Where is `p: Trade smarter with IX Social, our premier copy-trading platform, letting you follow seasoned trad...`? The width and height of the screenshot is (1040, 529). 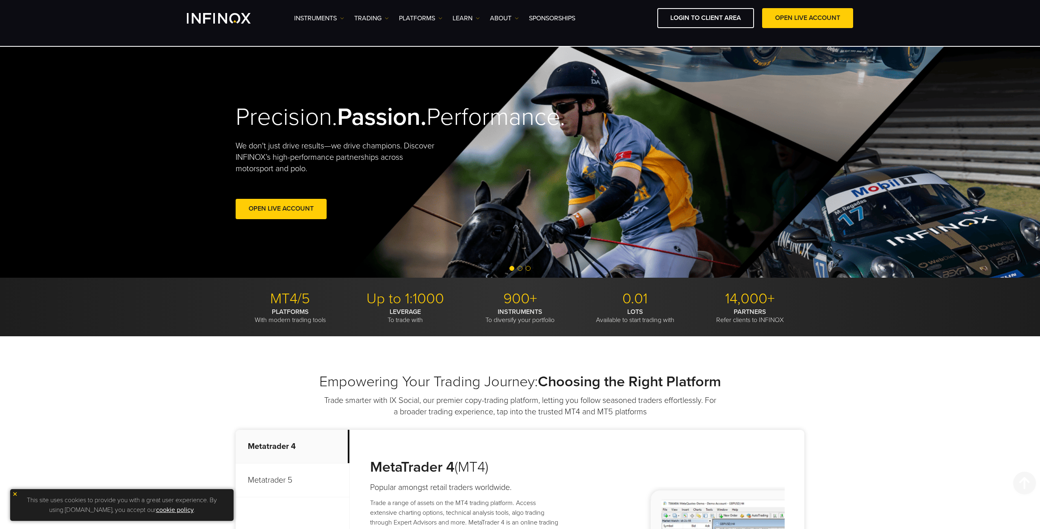 p: Trade smarter with IX Social, our premier copy-trading platform, letting you follow seasoned trad... is located at coordinates (520, 406).